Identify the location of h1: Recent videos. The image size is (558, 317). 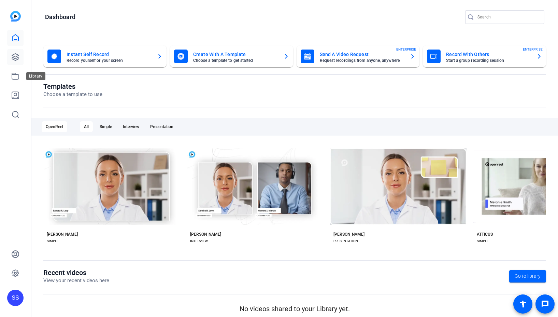
(76, 272).